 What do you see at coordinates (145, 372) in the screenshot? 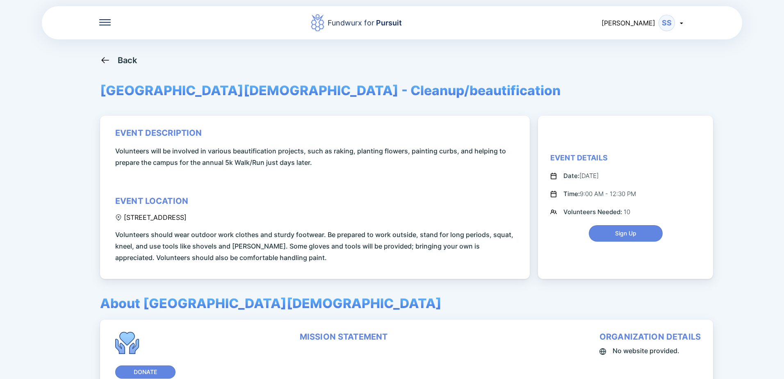
I see `span: Donate` at bounding box center [145, 372].